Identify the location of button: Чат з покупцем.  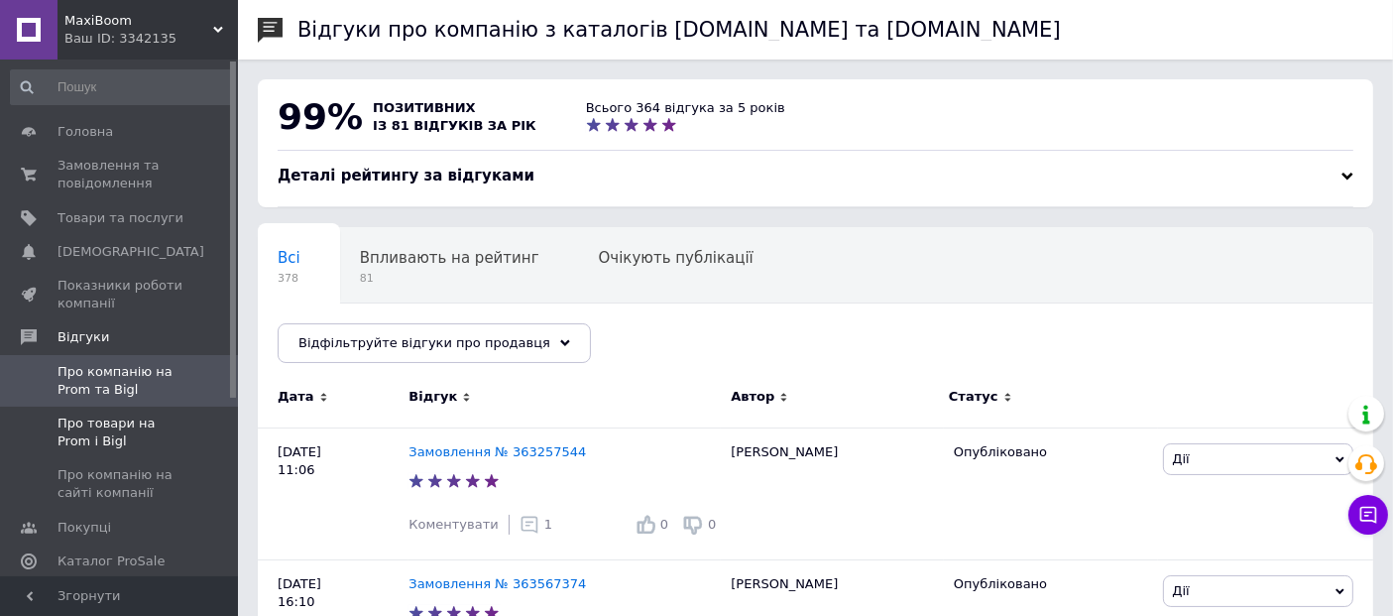
(1369, 515).